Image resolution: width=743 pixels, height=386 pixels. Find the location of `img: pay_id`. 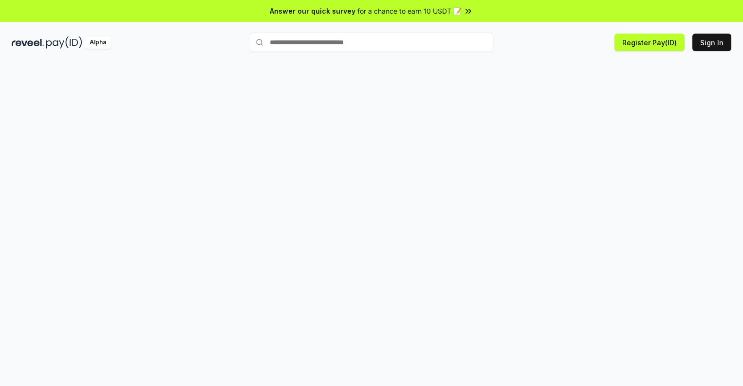

img: pay_id is located at coordinates (64, 42).